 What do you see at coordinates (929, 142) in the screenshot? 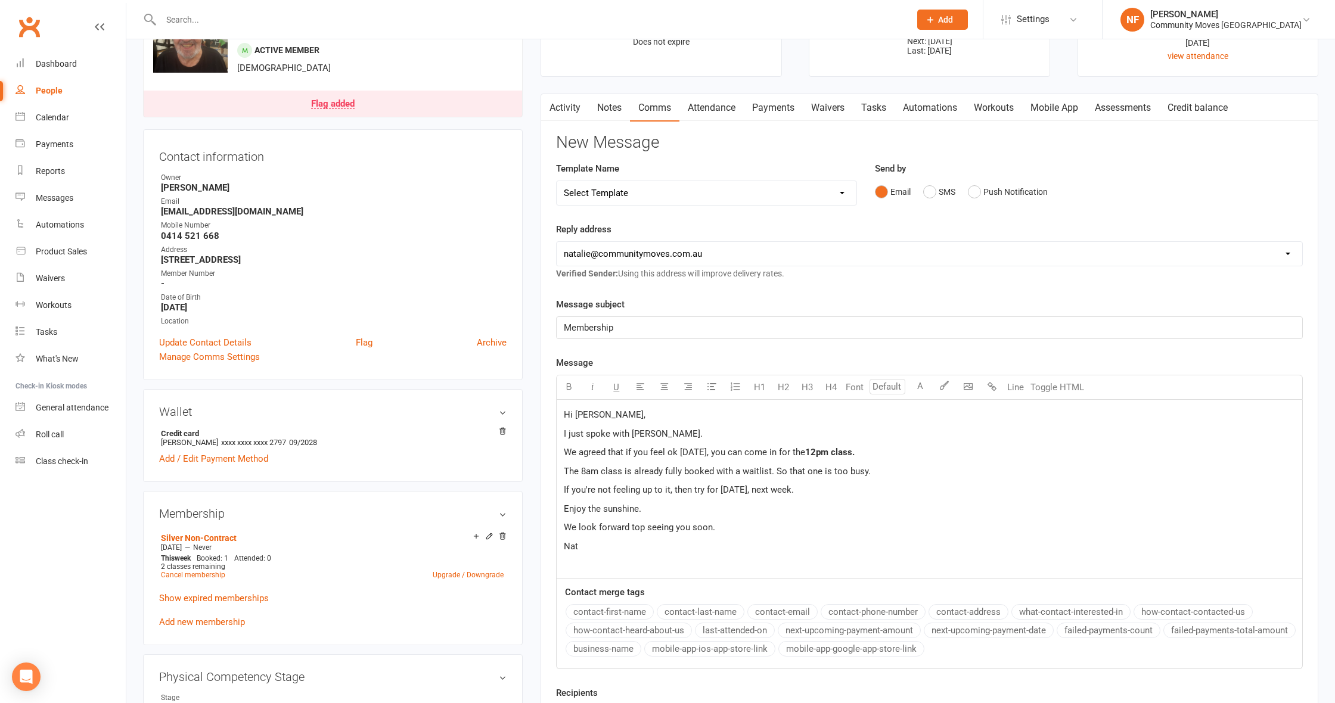
I see `h3: New Message` at bounding box center [929, 142].